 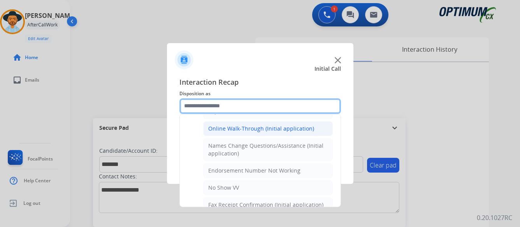 I want to click on div: Fax Receipt Confirmation (Initial application), so click(x=266, y=205).